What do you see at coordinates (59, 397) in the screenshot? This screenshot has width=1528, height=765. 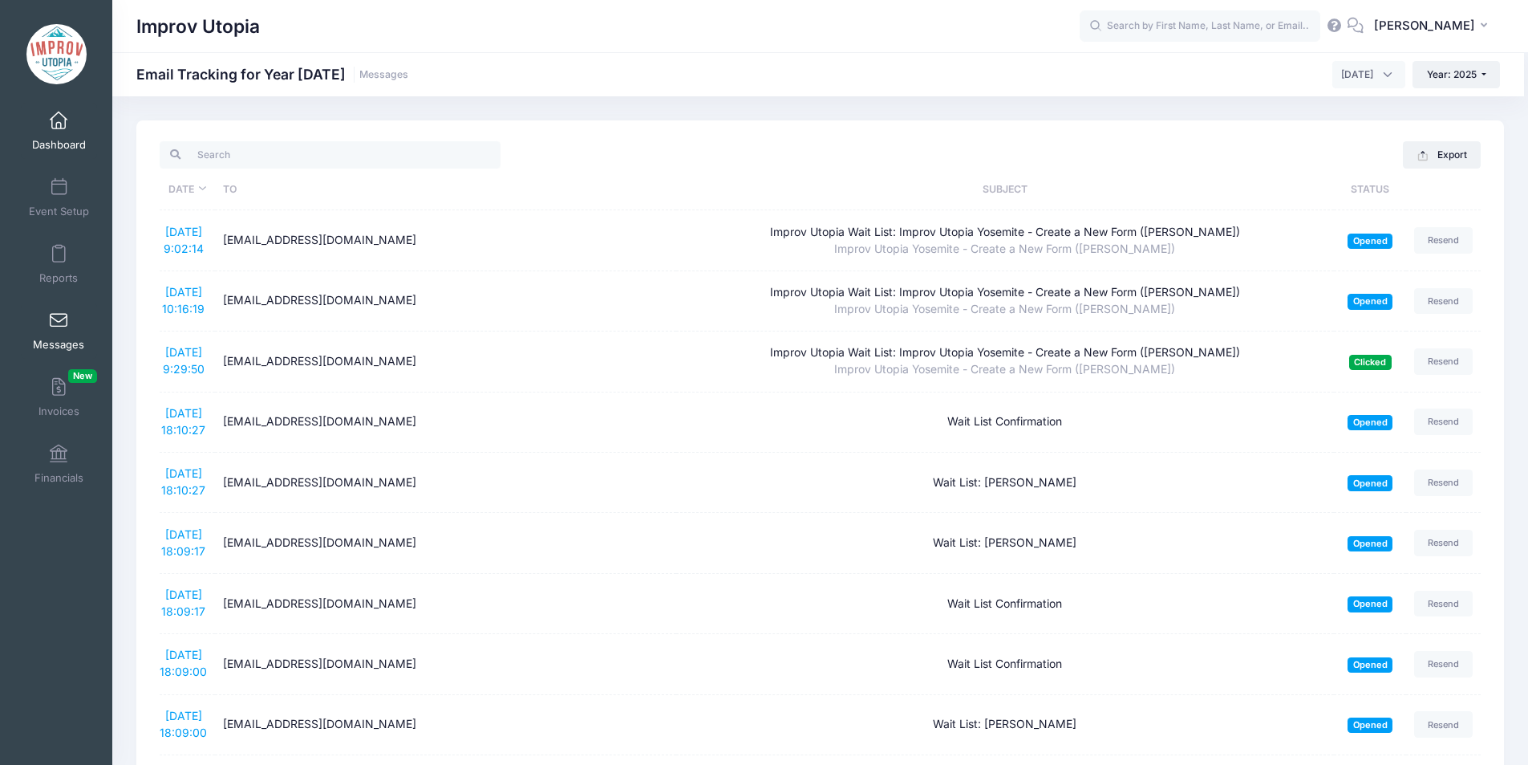 I see `a: InvoicesNew` at bounding box center [59, 397].